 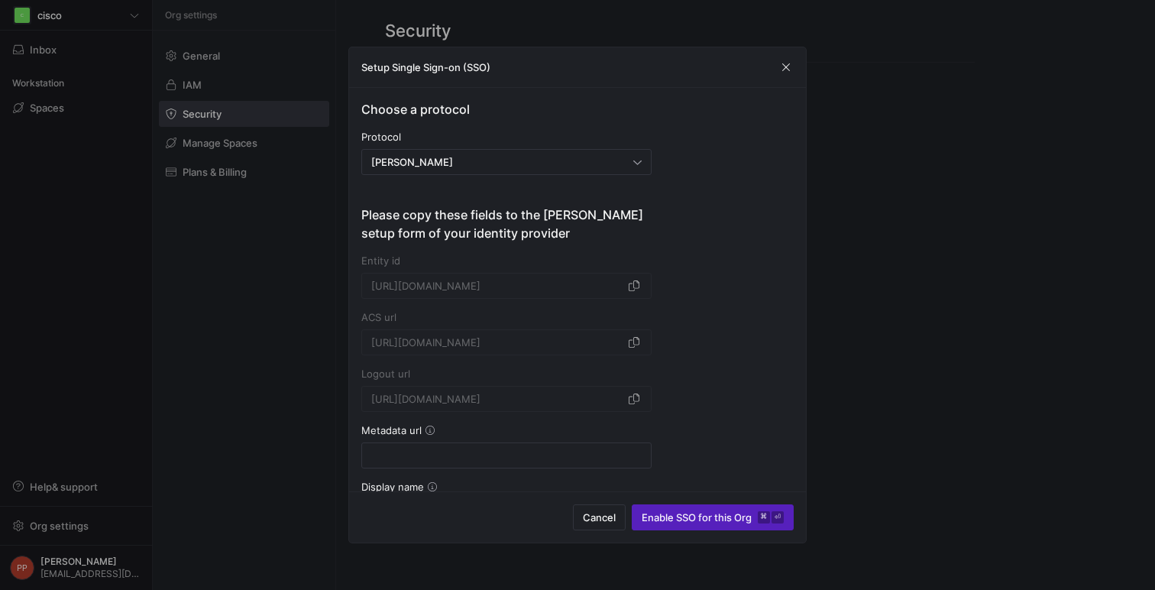 I want to click on div: Display name, so click(x=507, y=487).